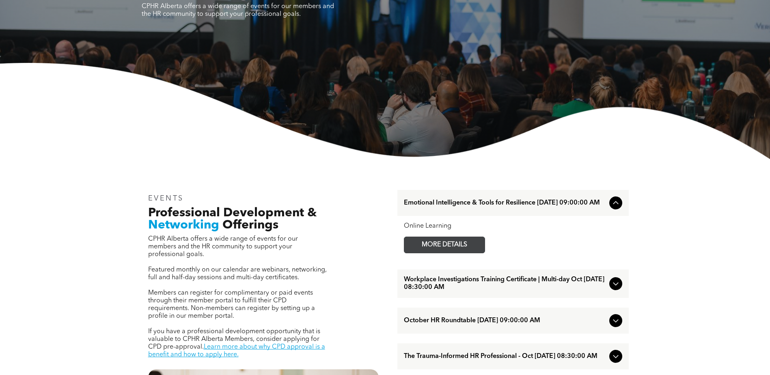 This screenshot has width=770, height=375. What do you see at coordinates (444, 245) in the screenshot?
I see `span: MORE DETAILS` at bounding box center [444, 245].